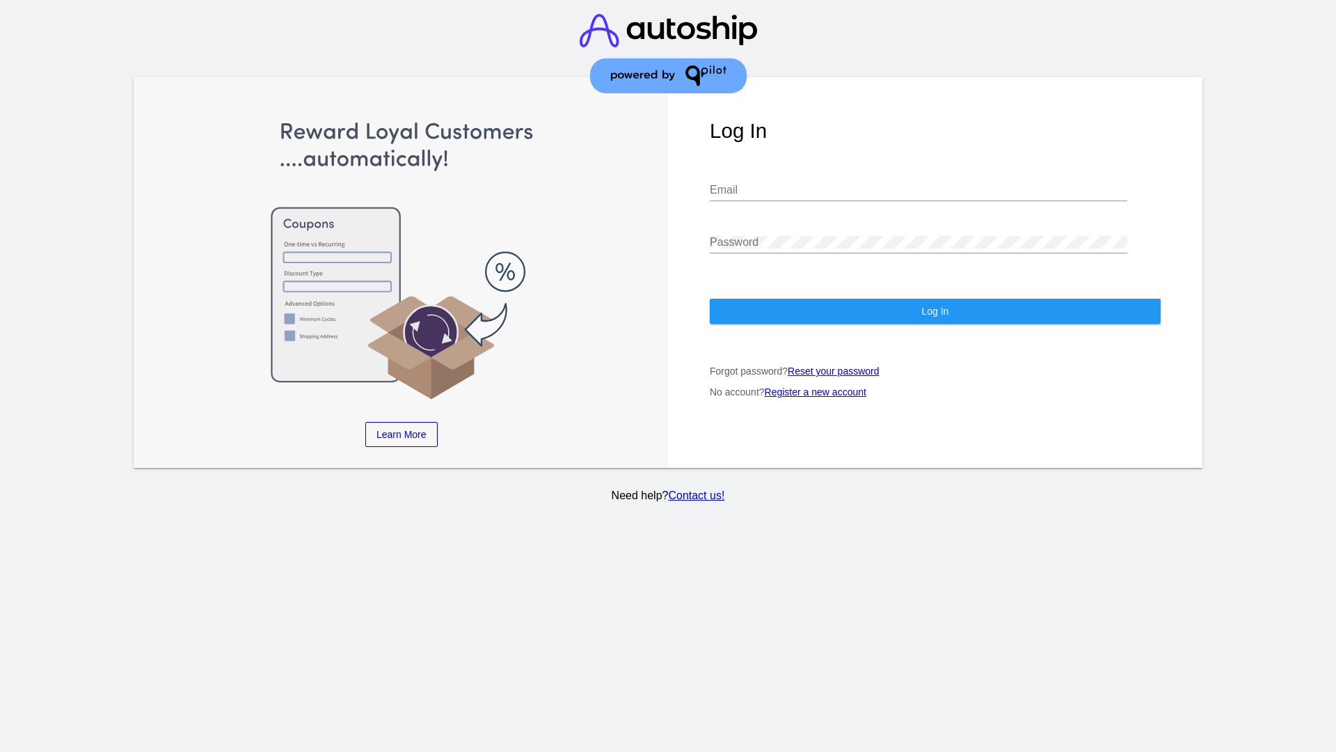  I want to click on img: Apply Coupons Automatically to Scheduled Orders with QPilot, so click(402, 260).